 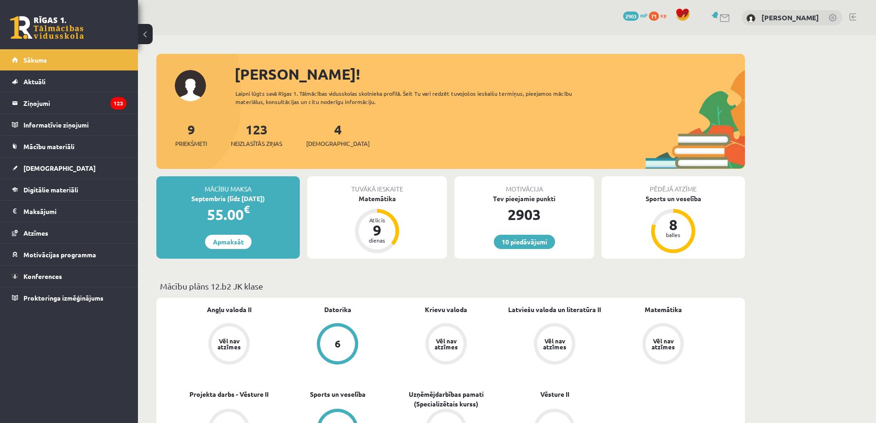 What do you see at coordinates (69, 60) in the screenshot?
I see `a: Sākums` at bounding box center [69, 60].